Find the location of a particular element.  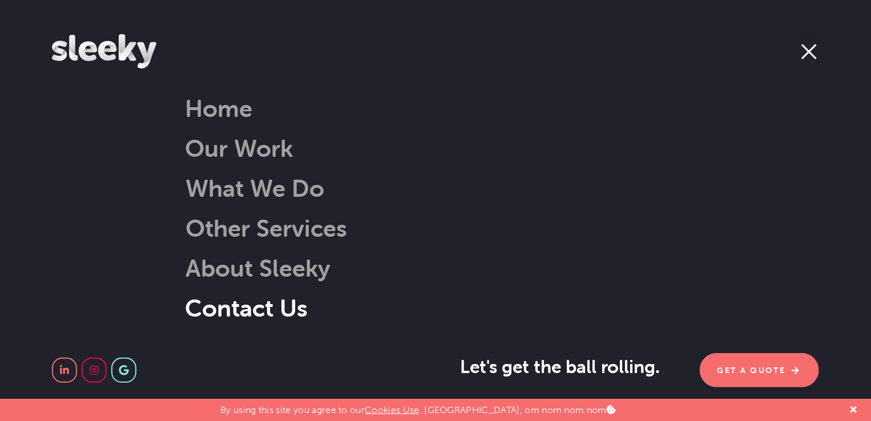

a: Our Work is located at coordinates (239, 148).